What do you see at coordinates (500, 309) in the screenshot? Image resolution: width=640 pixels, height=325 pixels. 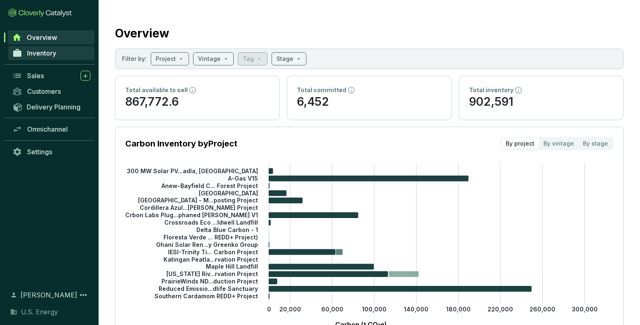 I see `tspan: 220,000` at bounding box center [500, 309].